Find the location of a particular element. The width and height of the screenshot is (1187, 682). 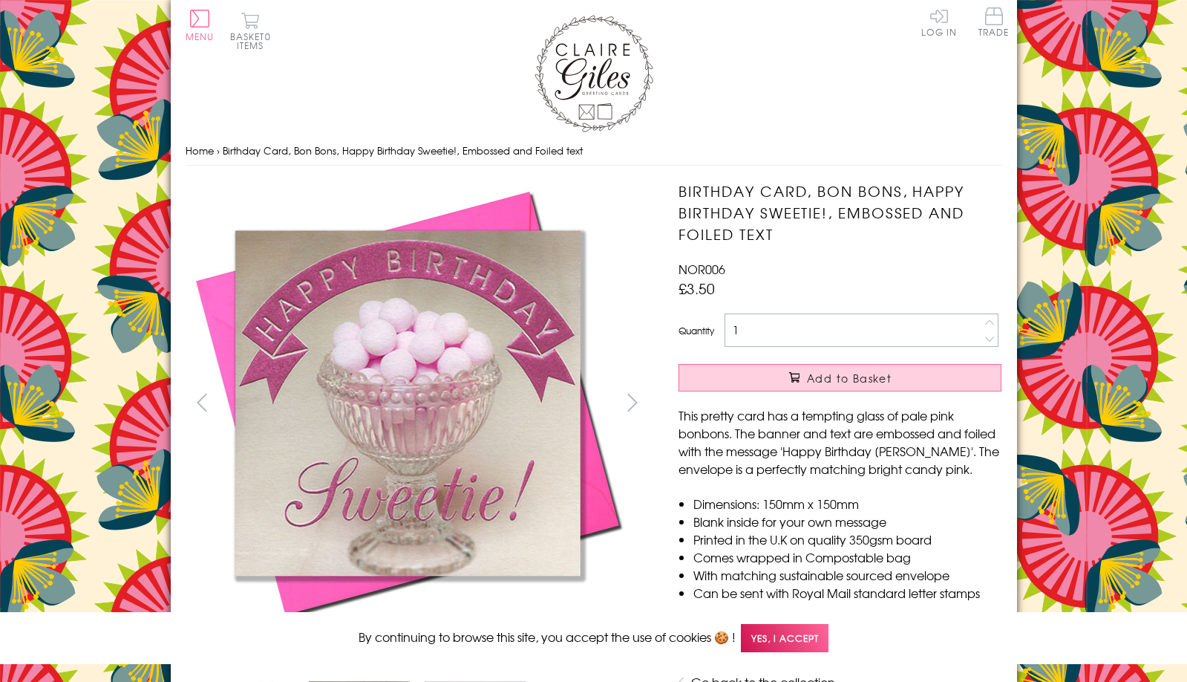

button: next is located at coordinates (632, 402).